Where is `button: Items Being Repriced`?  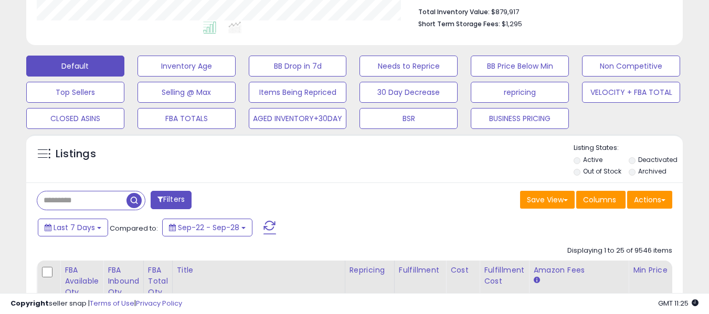 button: Items Being Repriced is located at coordinates (298, 92).